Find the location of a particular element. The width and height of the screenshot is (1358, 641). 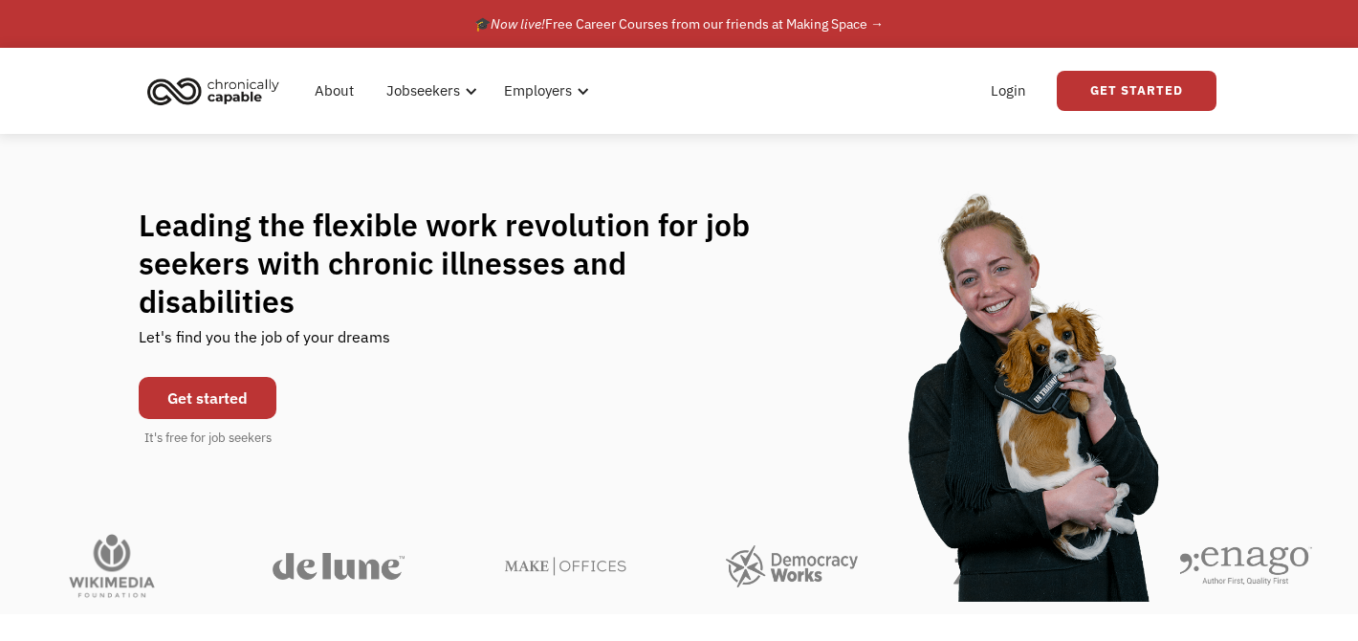

div: Let's find you the job of your dreams is located at coordinates (264, 343).